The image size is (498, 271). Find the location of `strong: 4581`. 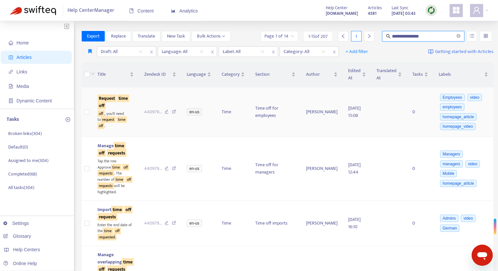

strong: 4581 is located at coordinates (372, 14).